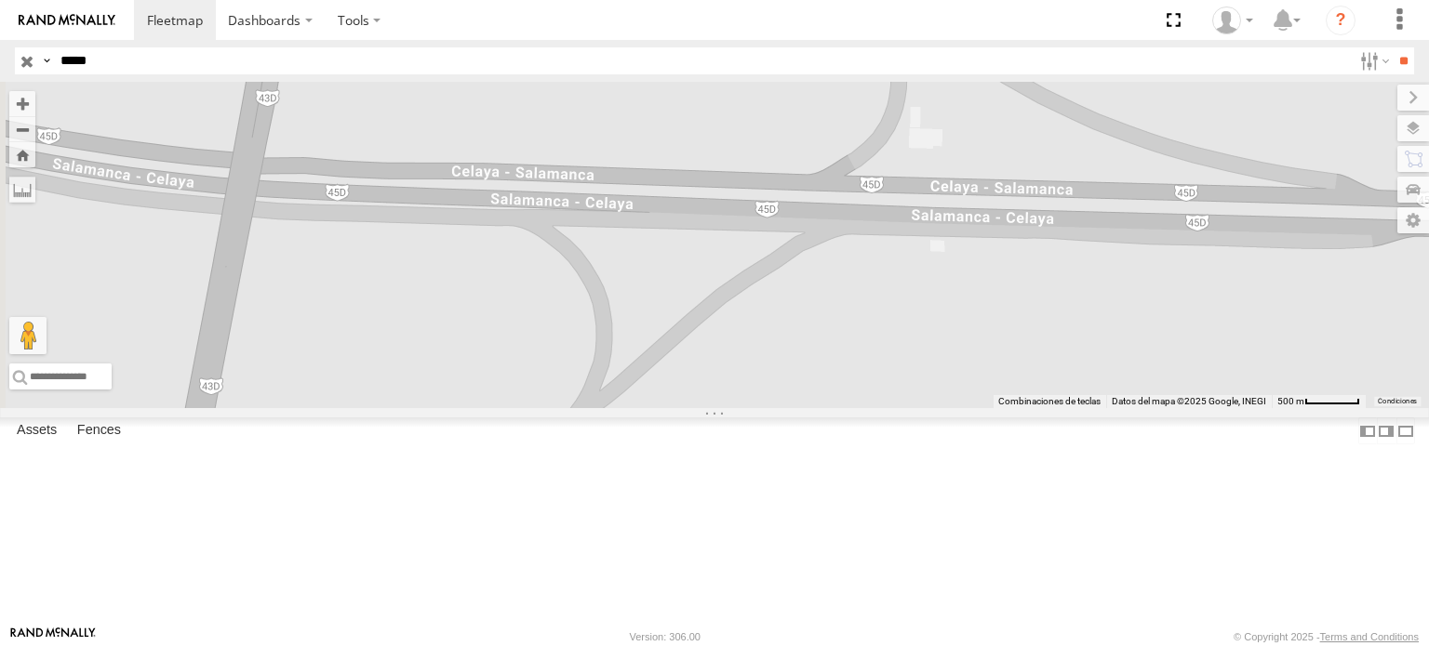 The height and width of the screenshot is (646, 1429). What do you see at coordinates (1049, 402) in the screenshot?
I see `button: Combinaciones de teclas` at bounding box center [1049, 402].